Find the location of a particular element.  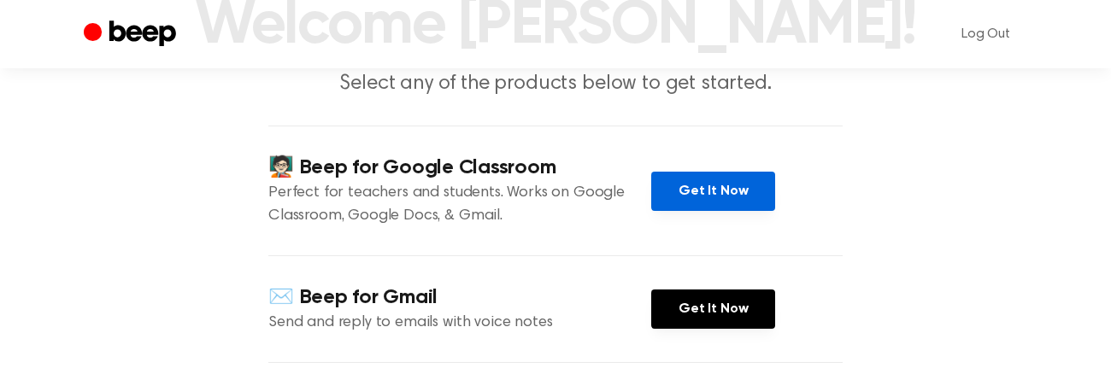

a: Beep is located at coordinates (132, 34).